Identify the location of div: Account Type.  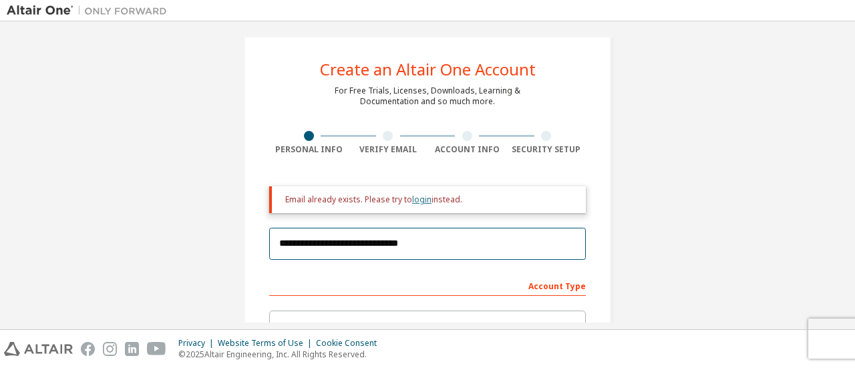
(427, 285).